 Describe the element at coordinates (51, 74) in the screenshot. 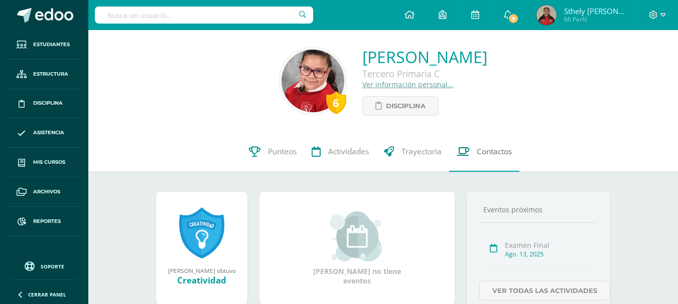

I see `span: Estructura` at that location.